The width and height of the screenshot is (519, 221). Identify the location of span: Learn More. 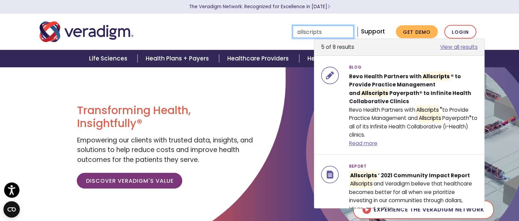
(329, 6).